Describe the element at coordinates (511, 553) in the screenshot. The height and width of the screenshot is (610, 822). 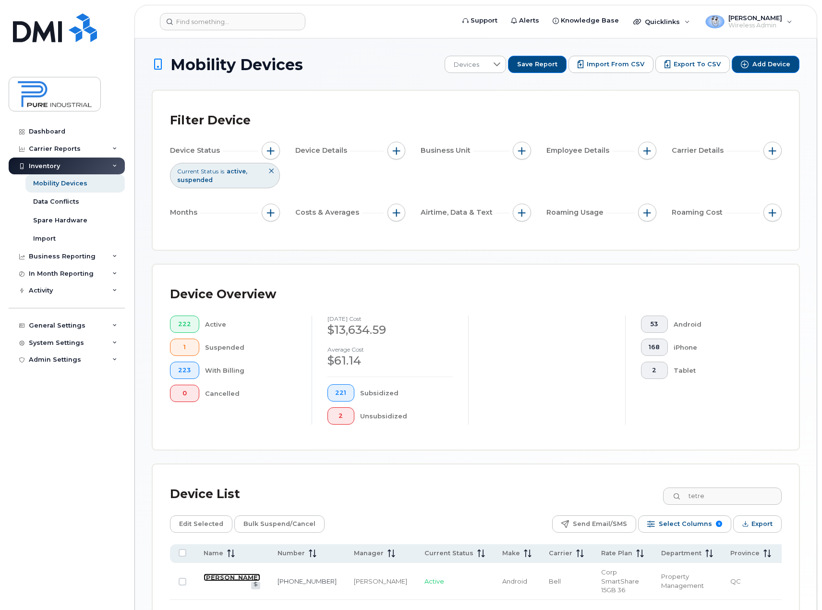
I see `span: Make` at that location.